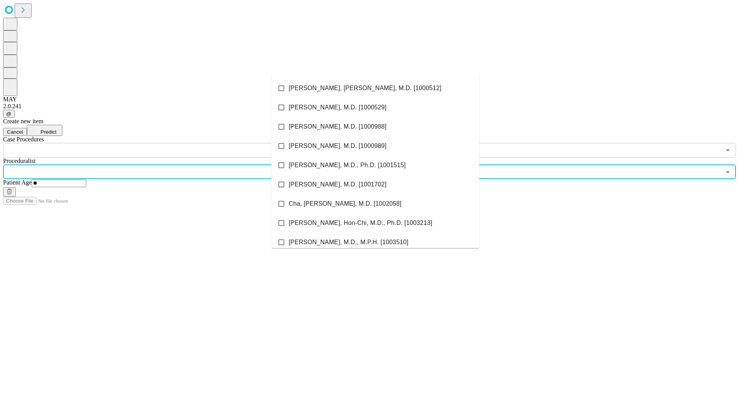 This screenshot has height=416, width=739. Describe the element at coordinates (370, 99) in the screenshot. I see `div: MAY` at that location.